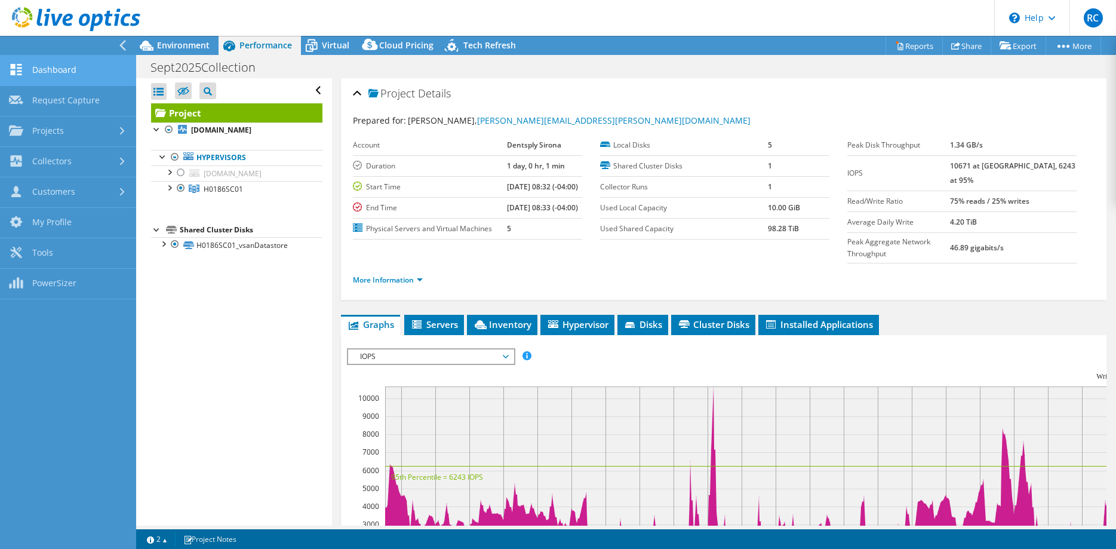 The width and height of the screenshot is (1116, 549). I want to click on a: More, so click(1073, 45).